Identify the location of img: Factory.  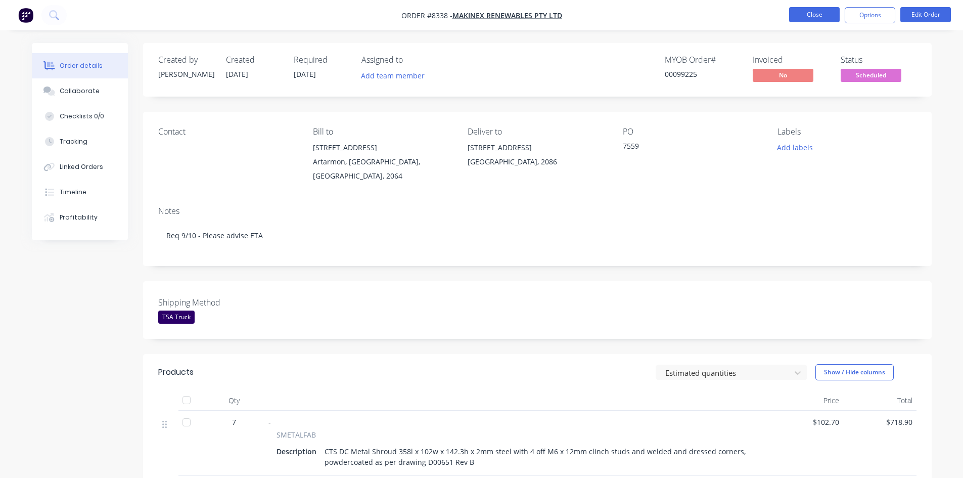
(26, 15).